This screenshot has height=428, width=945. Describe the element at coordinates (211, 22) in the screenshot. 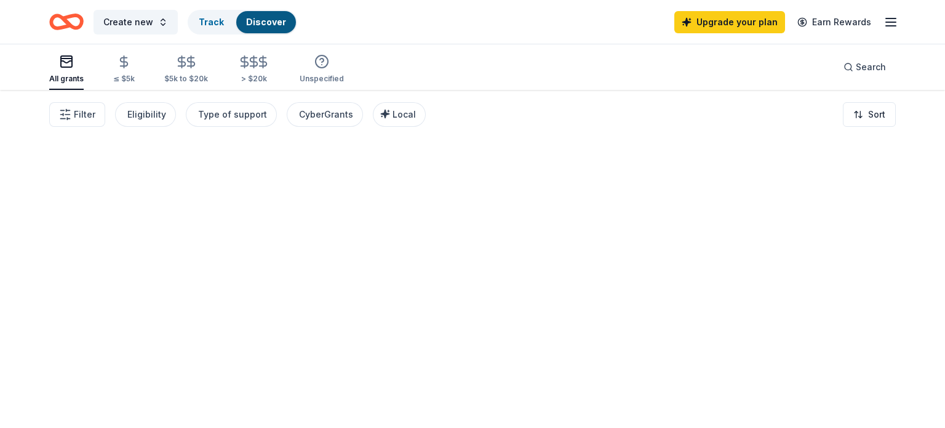

I see `a: Track` at that location.